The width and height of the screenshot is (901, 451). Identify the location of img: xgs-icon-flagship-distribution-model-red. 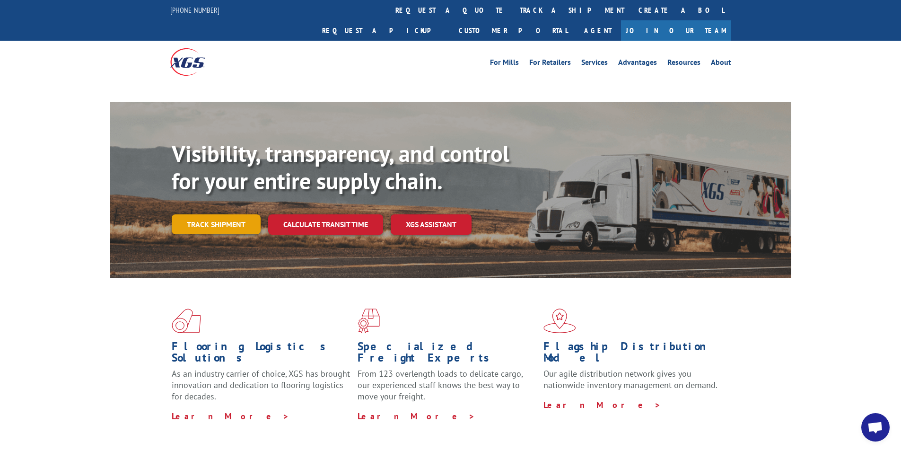
(560, 321).